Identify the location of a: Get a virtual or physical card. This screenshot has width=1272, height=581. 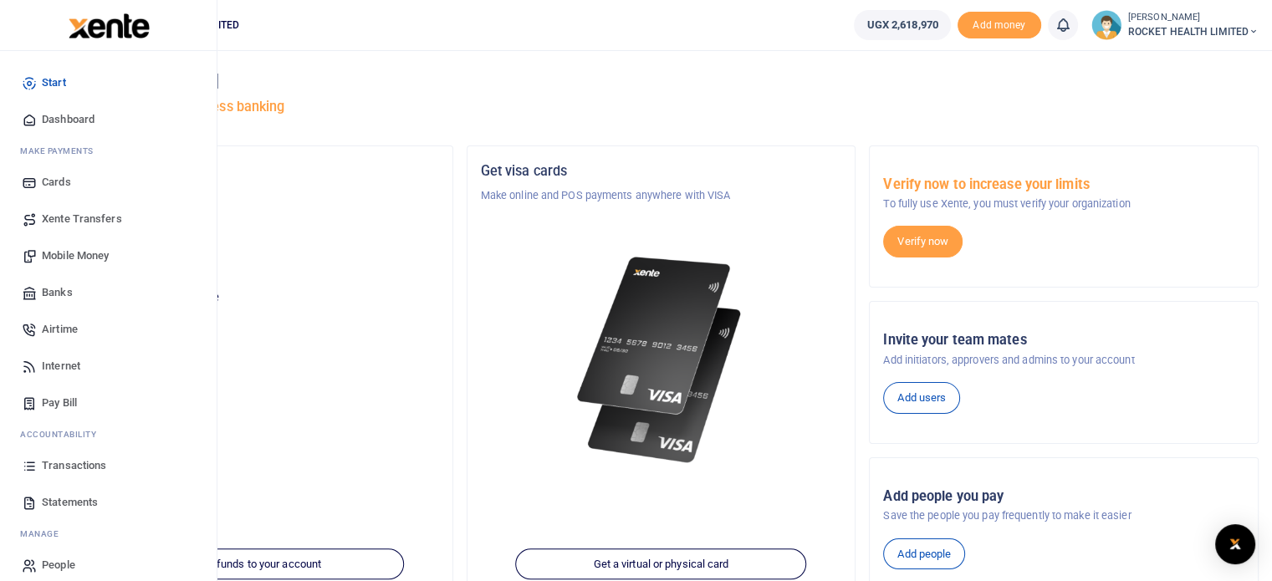
(661, 564).